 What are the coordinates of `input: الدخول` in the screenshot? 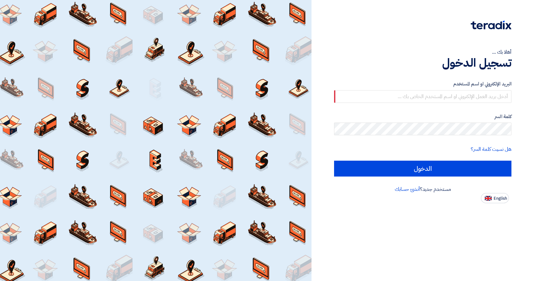 It's located at (422, 169).